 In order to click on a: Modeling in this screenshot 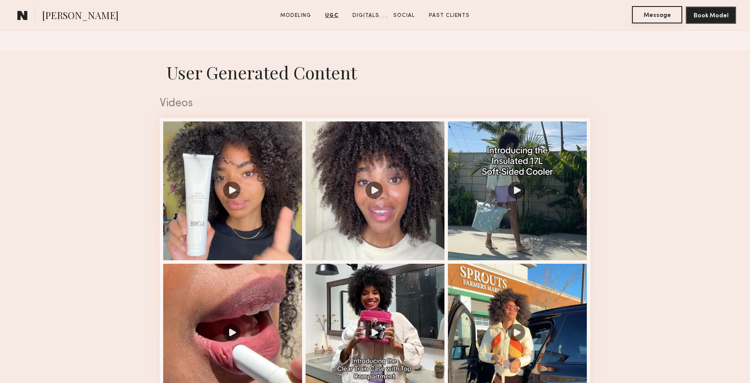, I will do `click(295, 16)`.